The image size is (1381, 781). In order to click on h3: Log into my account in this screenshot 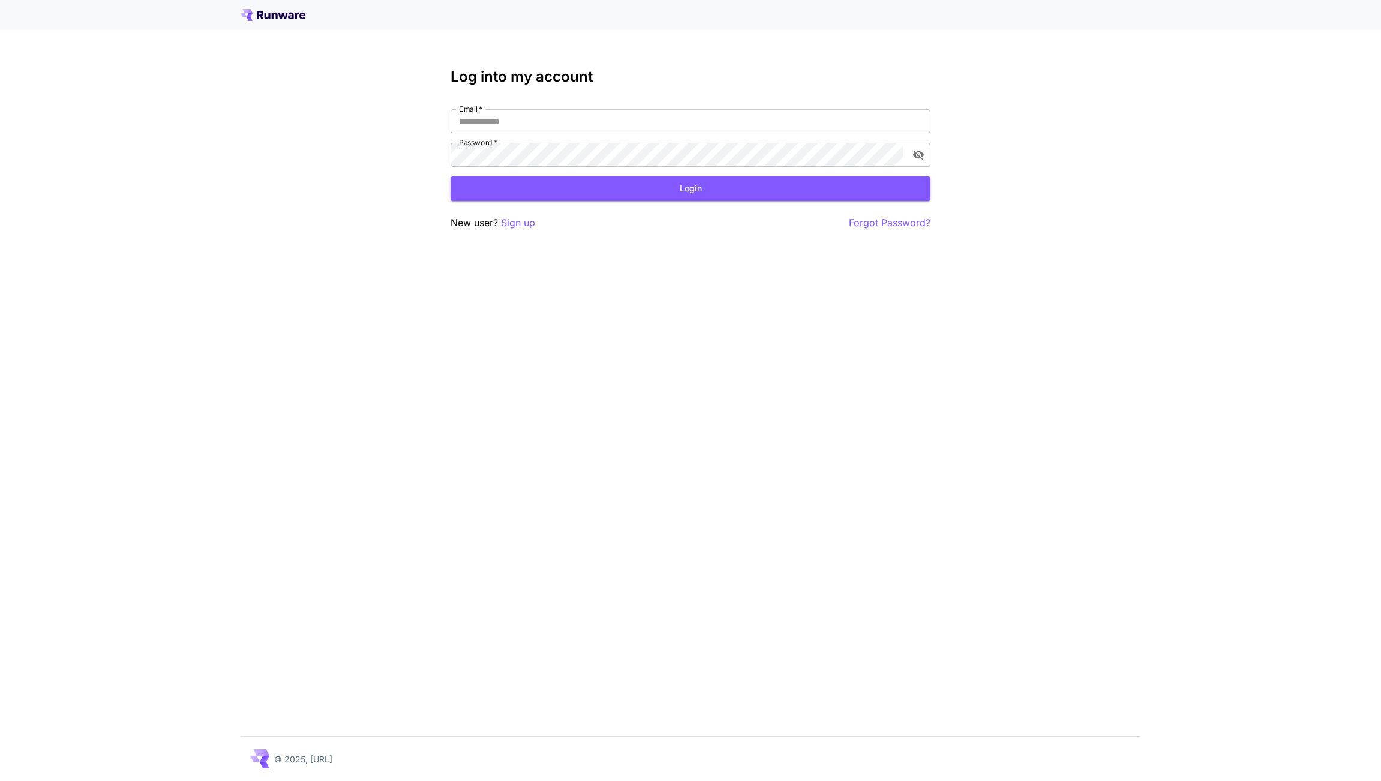, I will do `click(691, 77)`.